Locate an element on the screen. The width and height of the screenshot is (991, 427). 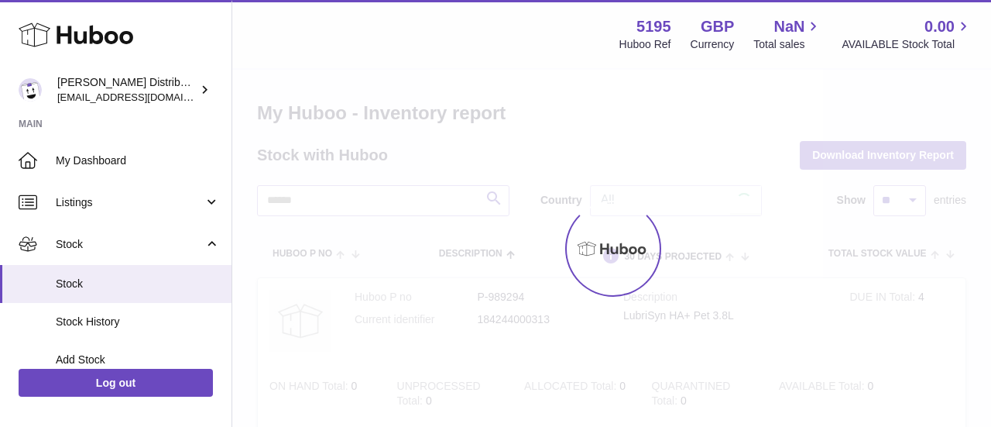
span: 0.00 is located at coordinates (939, 26).